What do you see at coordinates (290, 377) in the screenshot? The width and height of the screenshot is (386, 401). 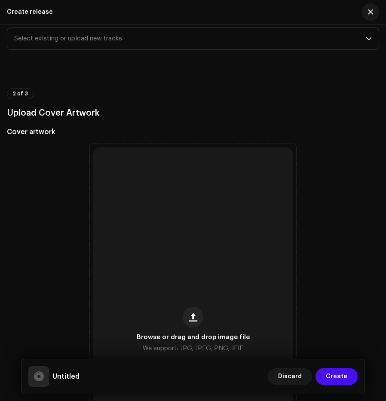 I see `span: Discard` at bounding box center [290, 377].